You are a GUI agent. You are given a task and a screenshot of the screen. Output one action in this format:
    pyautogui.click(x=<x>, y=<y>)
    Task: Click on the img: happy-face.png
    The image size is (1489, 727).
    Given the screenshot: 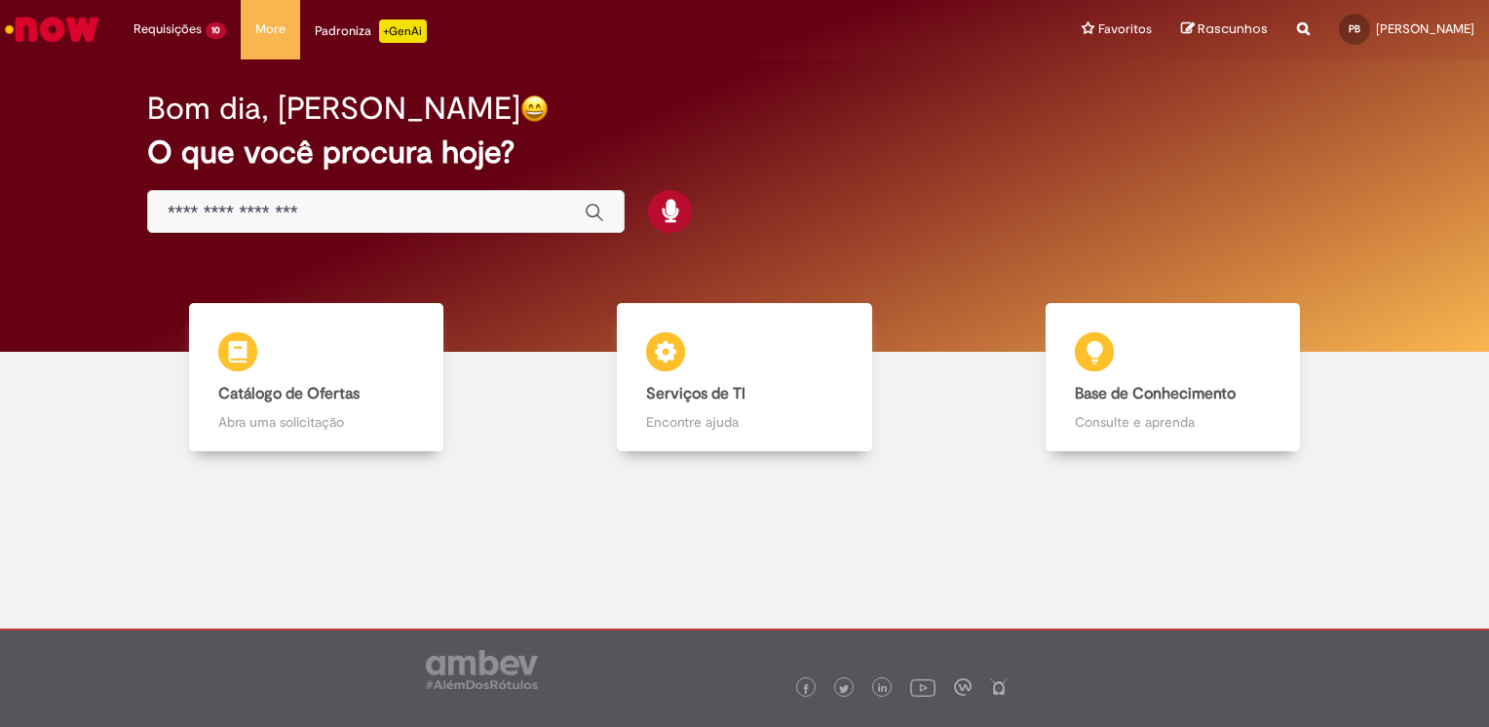 What is the action you would take?
    pyautogui.click(x=534, y=108)
    